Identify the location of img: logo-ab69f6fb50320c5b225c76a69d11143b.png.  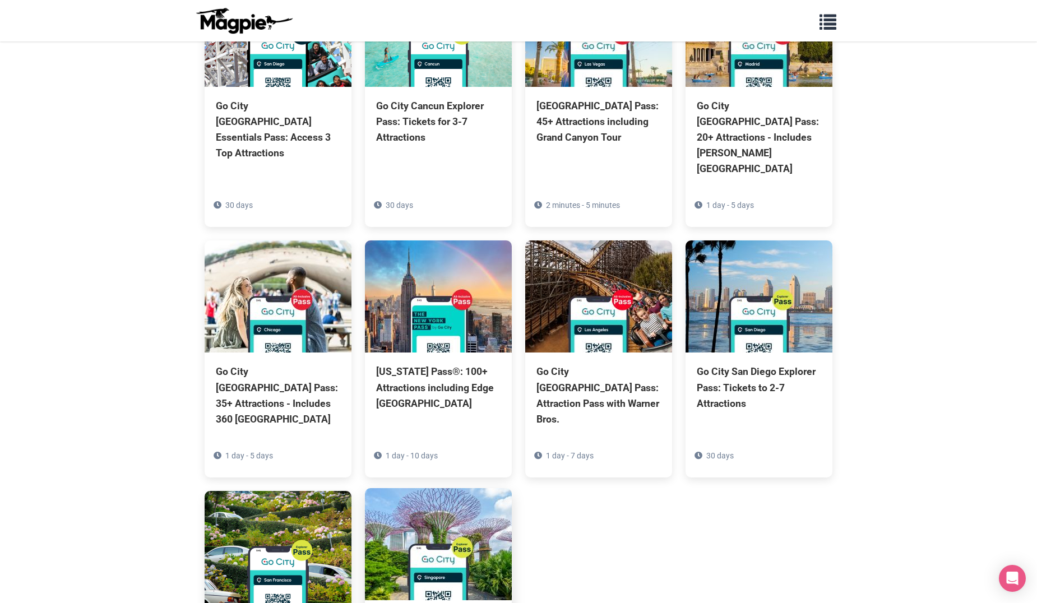
(244, 21).